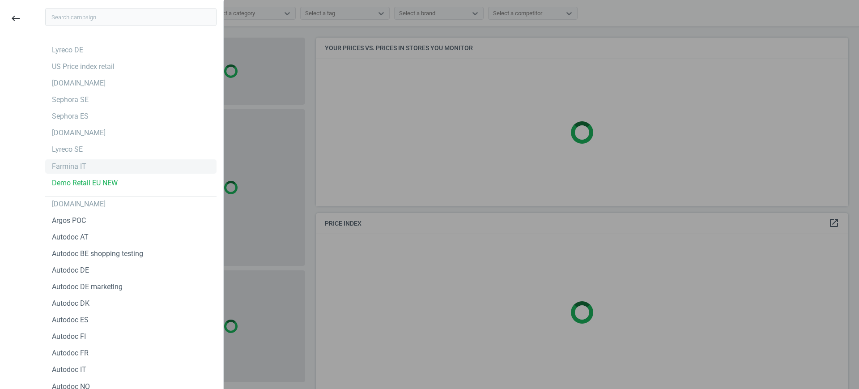 This screenshot has height=389, width=859. I want to click on div: Autodoc BE shopping testing, so click(98, 254).